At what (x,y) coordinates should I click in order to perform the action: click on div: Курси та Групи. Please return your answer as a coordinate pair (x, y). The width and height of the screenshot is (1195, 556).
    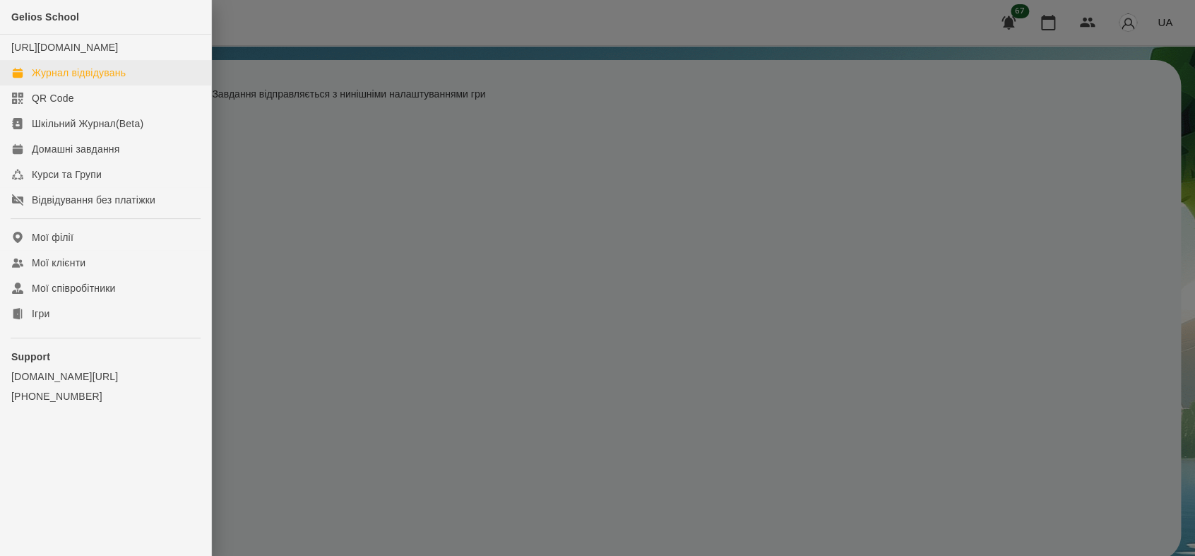
    Looking at the image, I should click on (66, 174).